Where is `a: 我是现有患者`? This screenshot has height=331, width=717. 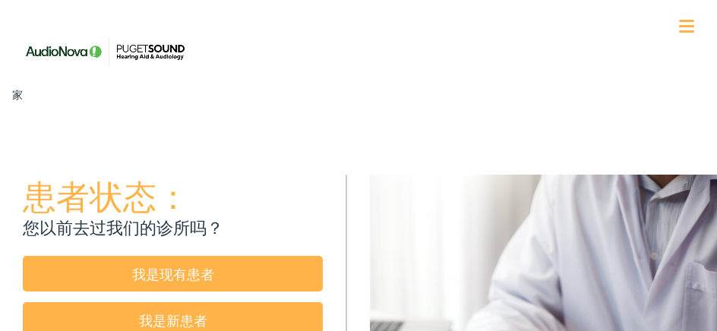
a: 我是现有患者 is located at coordinates (172, 273).